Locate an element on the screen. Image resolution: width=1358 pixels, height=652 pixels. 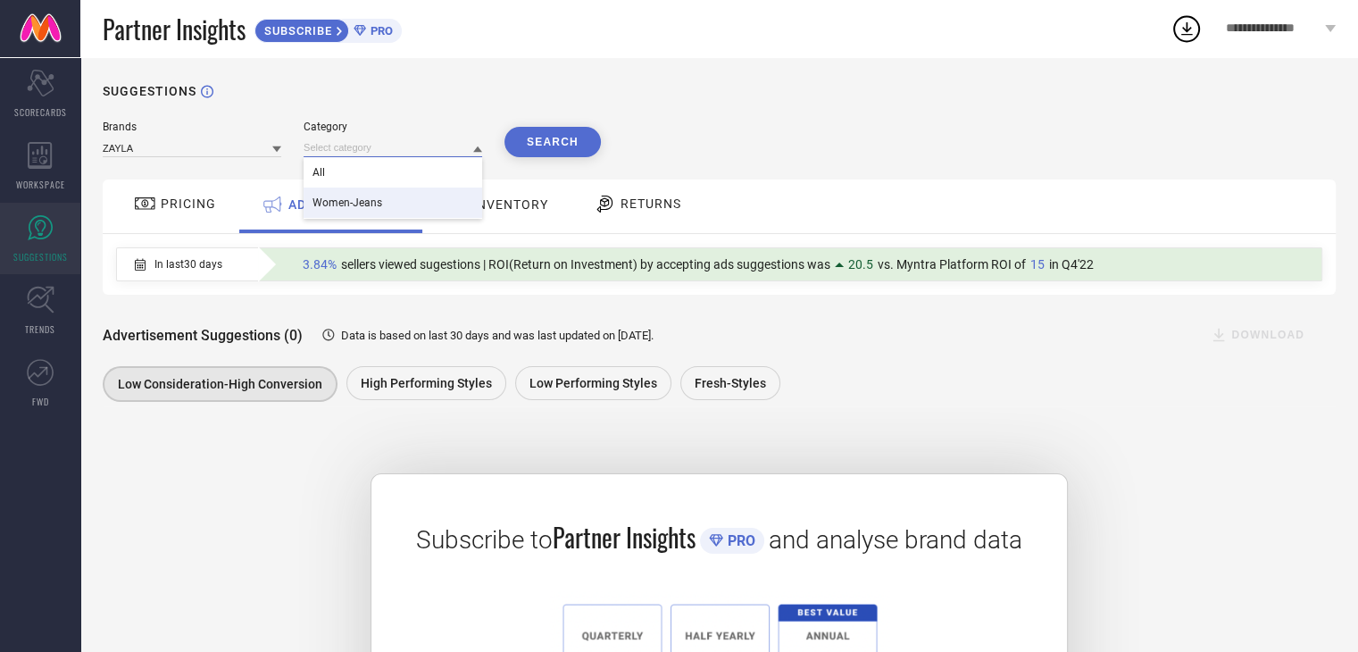
a: SUBSCRIBEPRO is located at coordinates (328, 29).